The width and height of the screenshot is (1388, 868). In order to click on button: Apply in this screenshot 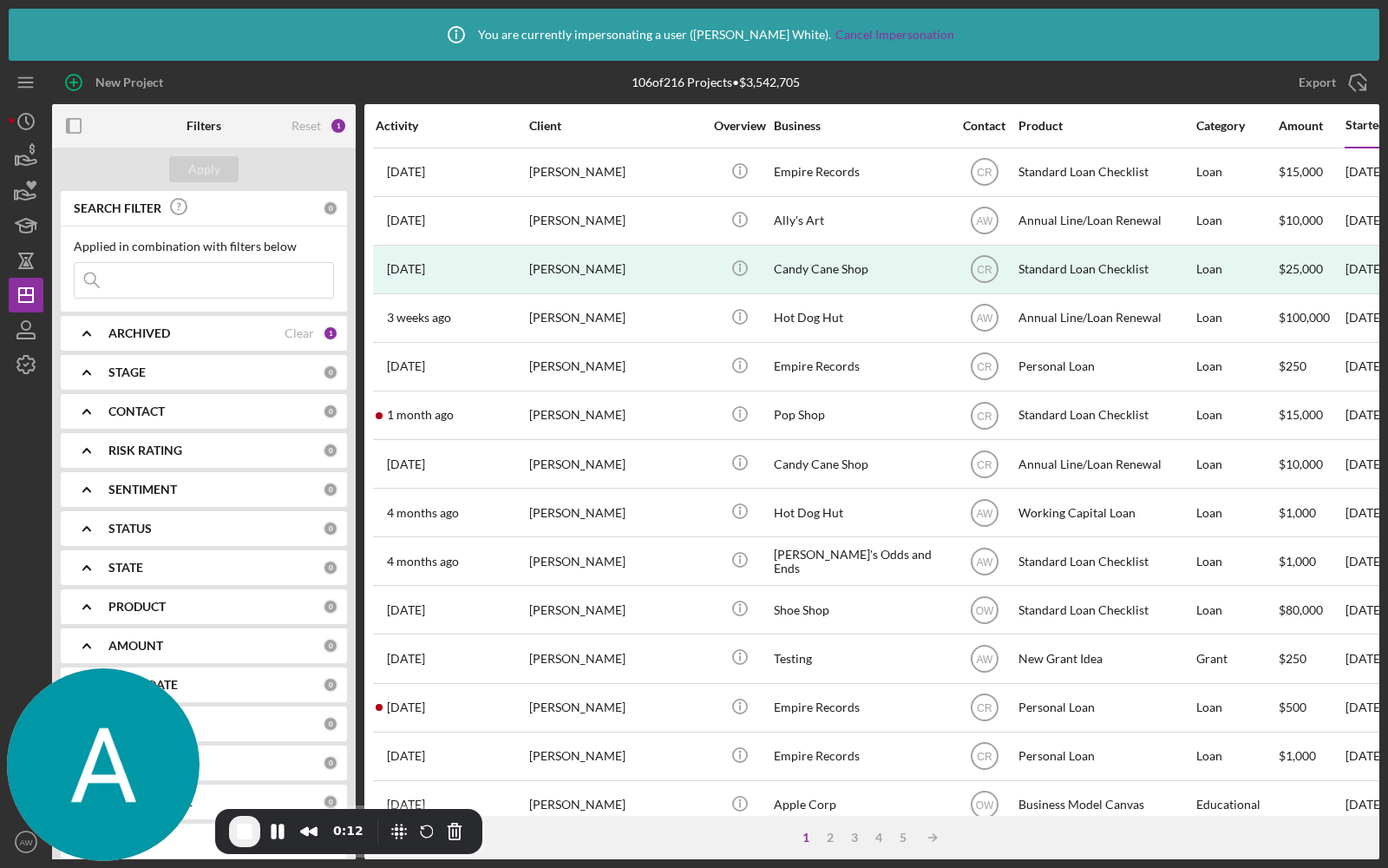, I will do `click(204, 169)`.